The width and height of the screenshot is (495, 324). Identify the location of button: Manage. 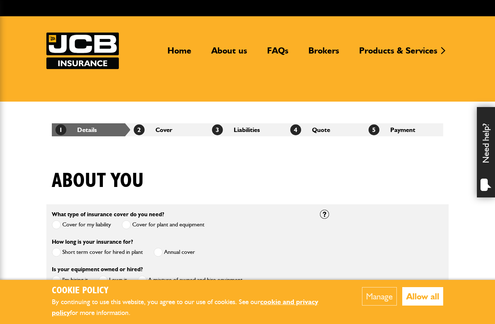
(379, 297).